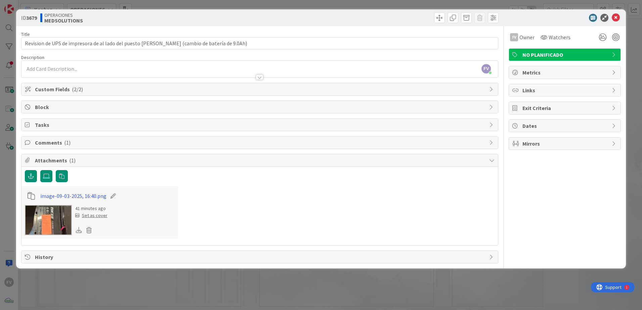  Describe the element at coordinates (260, 125) in the screenshot. I see `span: Tasks` at that location.